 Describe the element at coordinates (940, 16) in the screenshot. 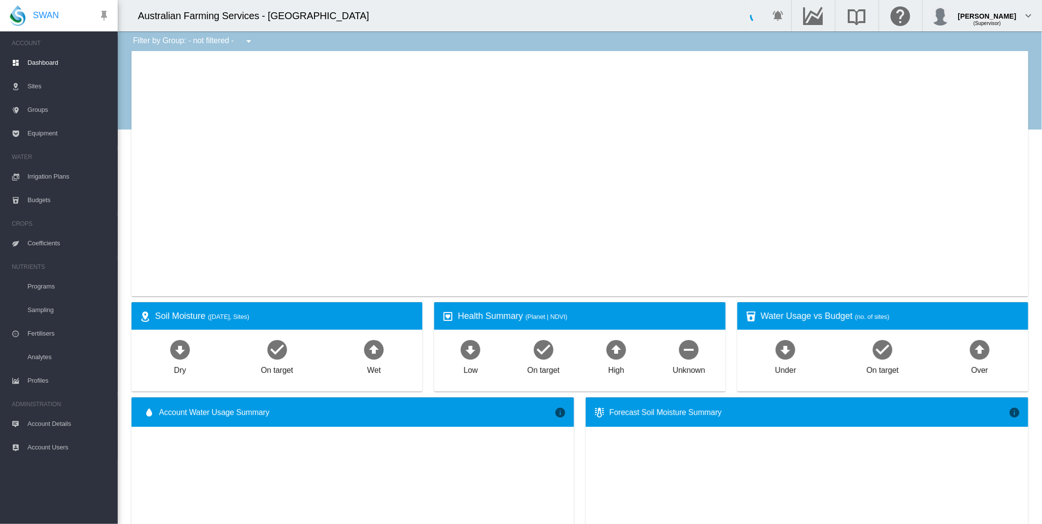

I see `img: profile.jpg` at that location.